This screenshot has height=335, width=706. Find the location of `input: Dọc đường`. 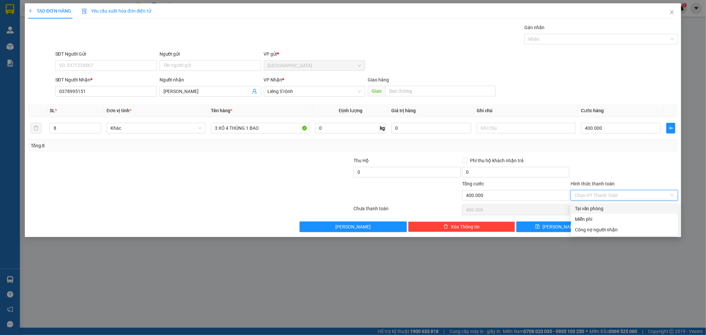

input: Dọc đường is located at coordinates (440, 91).